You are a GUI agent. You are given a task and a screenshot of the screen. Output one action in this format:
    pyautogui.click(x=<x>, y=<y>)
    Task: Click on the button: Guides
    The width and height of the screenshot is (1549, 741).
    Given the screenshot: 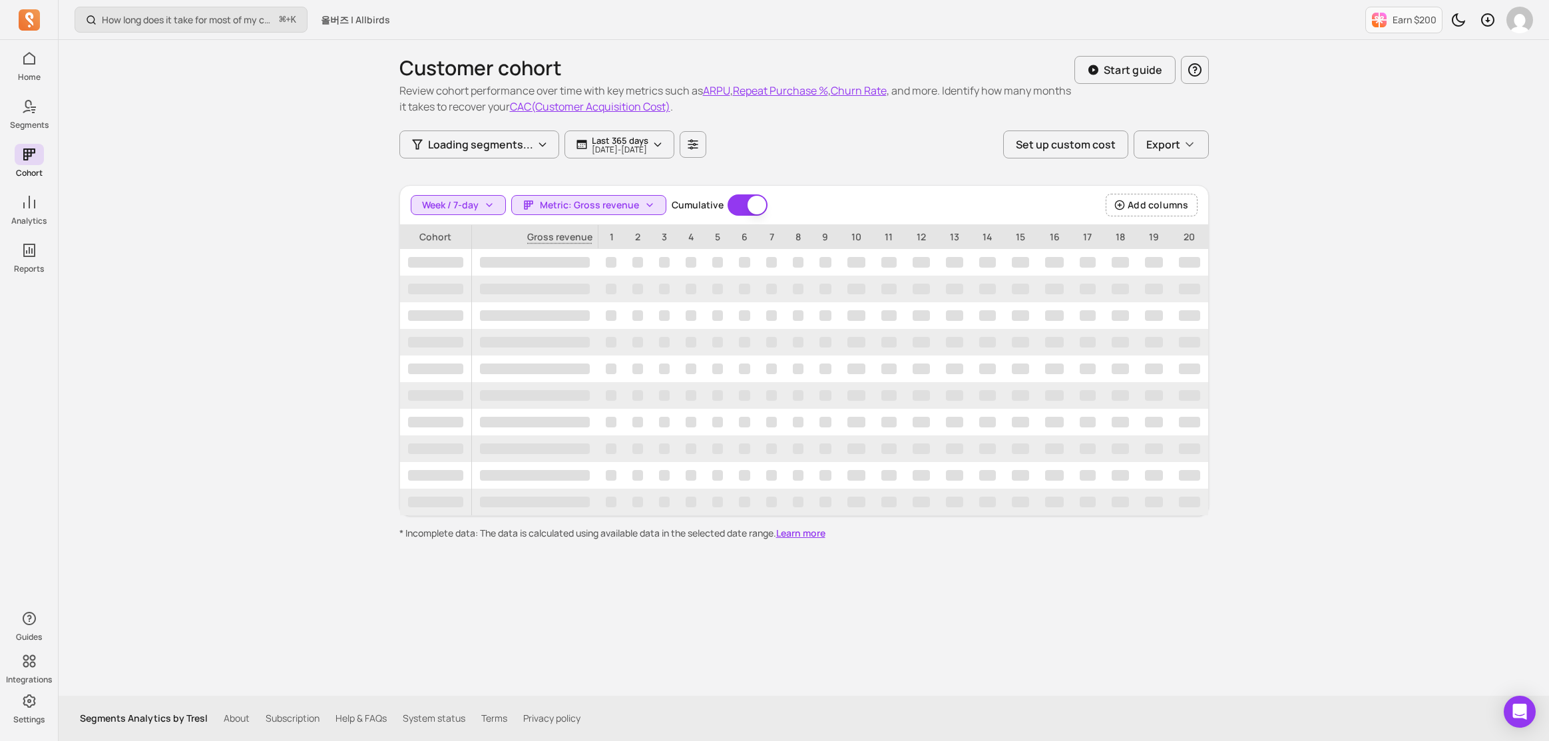 What is the action you would take?
    pyautogui.click(x=29, y=625)
    